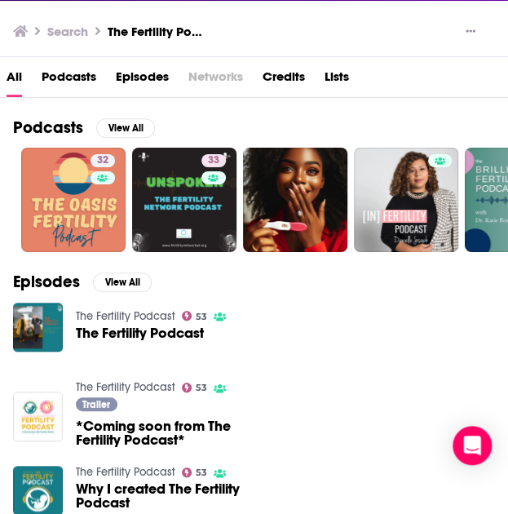 Image resolution: width=508 pixels, height=514 pixels. I want to click on a: Credits, so click(284, 80).